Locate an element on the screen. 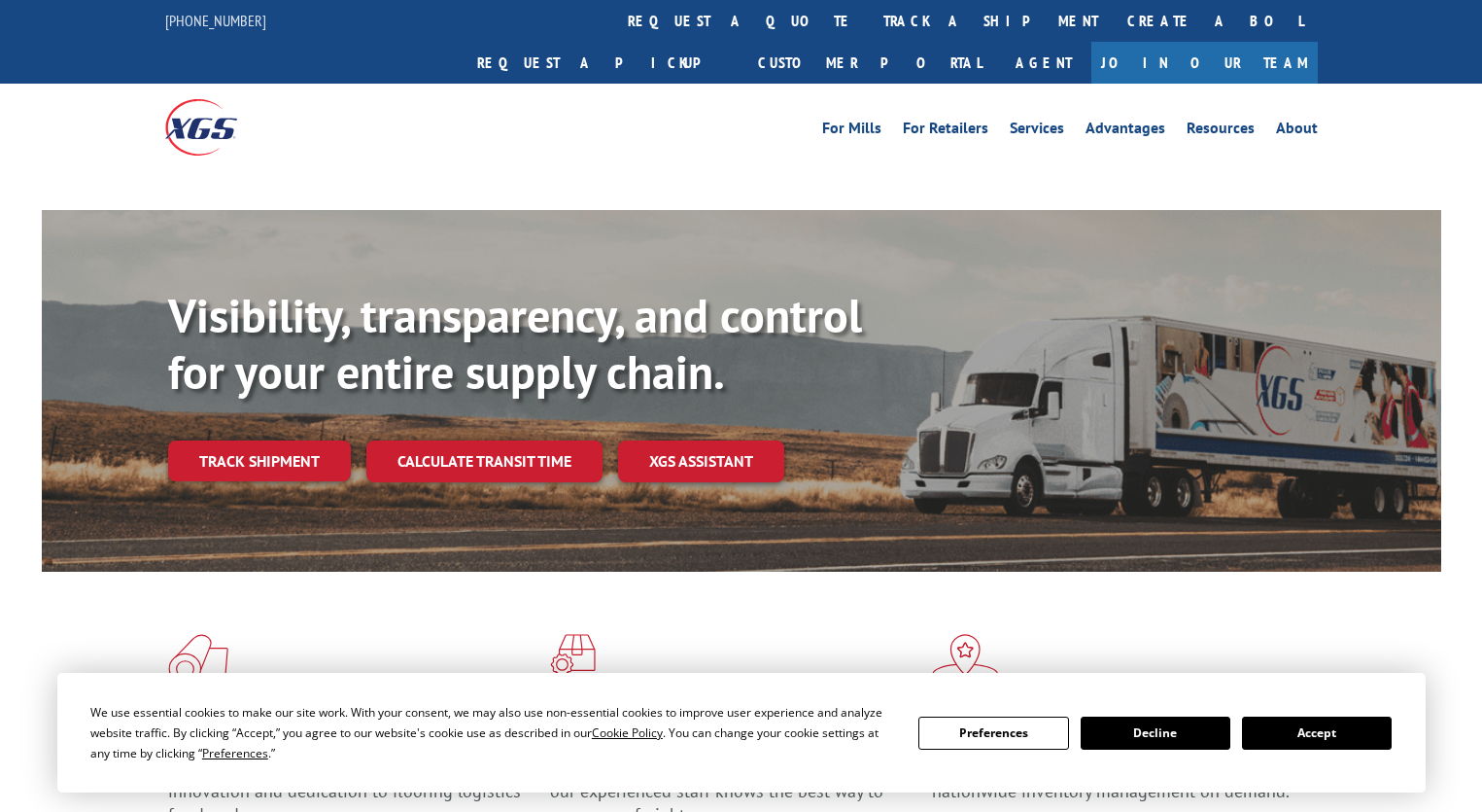  a: Customer Portal is located at coordinates (870, 62).